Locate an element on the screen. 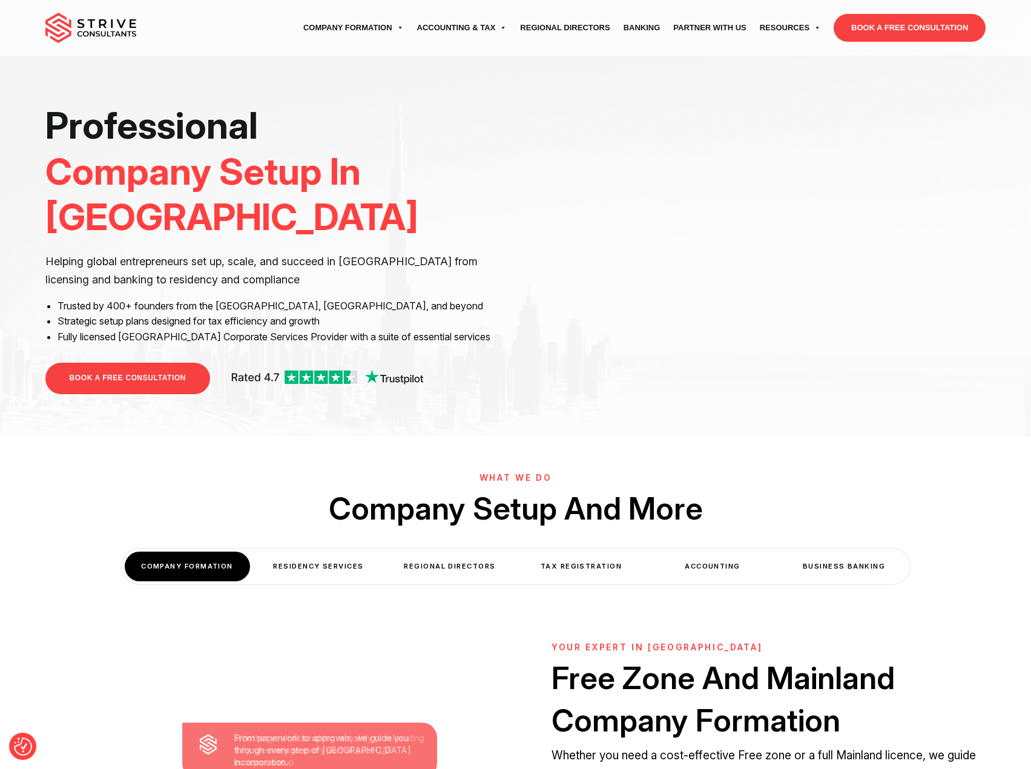 The height and width of the screenshot is (769, 1031). h2: Free Zone And Mainland Company Formation is located at coordinates (773, 699).